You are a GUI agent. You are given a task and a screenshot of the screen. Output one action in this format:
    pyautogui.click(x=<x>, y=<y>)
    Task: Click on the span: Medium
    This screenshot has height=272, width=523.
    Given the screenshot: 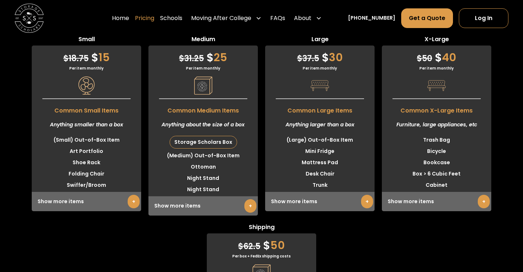 What is the action you would take?
    pyautogui.click(x=203, y=40)
    